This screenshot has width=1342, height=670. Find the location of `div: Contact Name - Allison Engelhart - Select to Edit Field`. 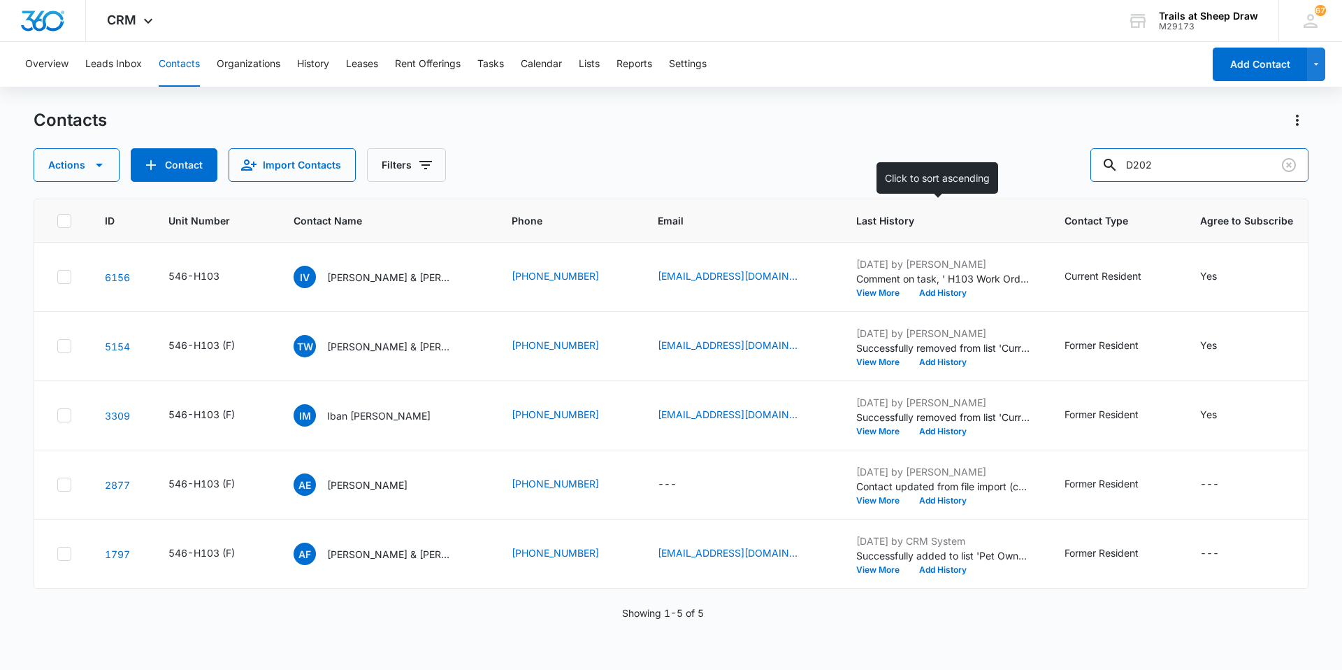

div: Contact Name - Allison Engelhart - Select to Edit Field is located at coordinates (363, 484).